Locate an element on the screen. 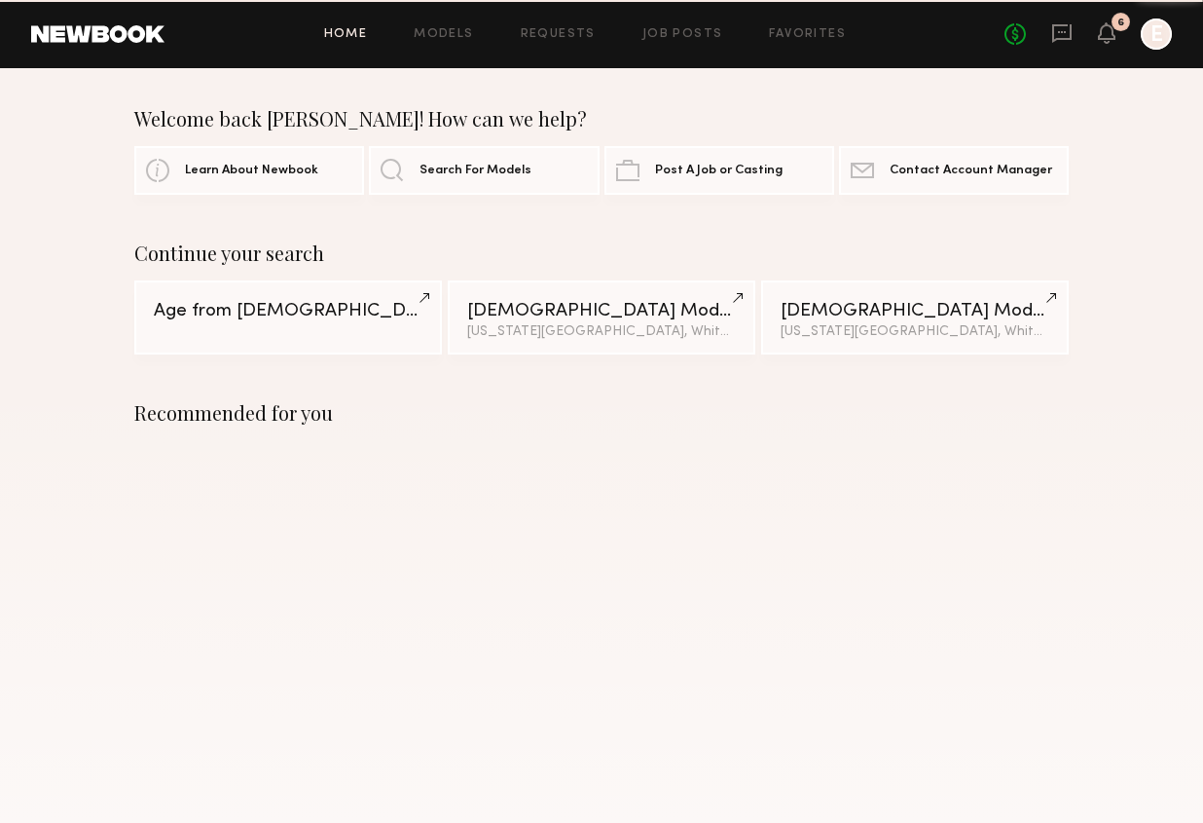  div: Continue your search is located at coordinates (602, 253).